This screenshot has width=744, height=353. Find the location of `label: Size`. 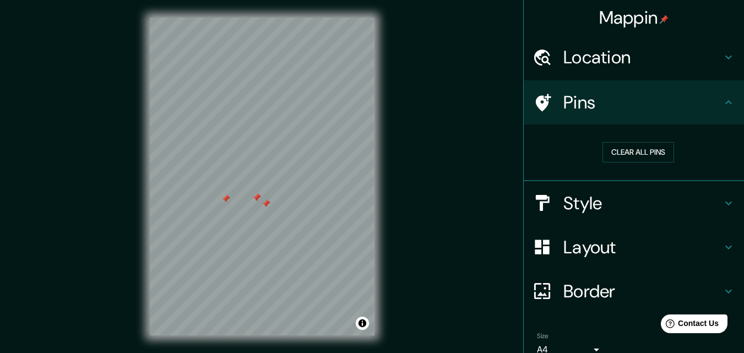

label: Size is located at coordinates (542, 335).